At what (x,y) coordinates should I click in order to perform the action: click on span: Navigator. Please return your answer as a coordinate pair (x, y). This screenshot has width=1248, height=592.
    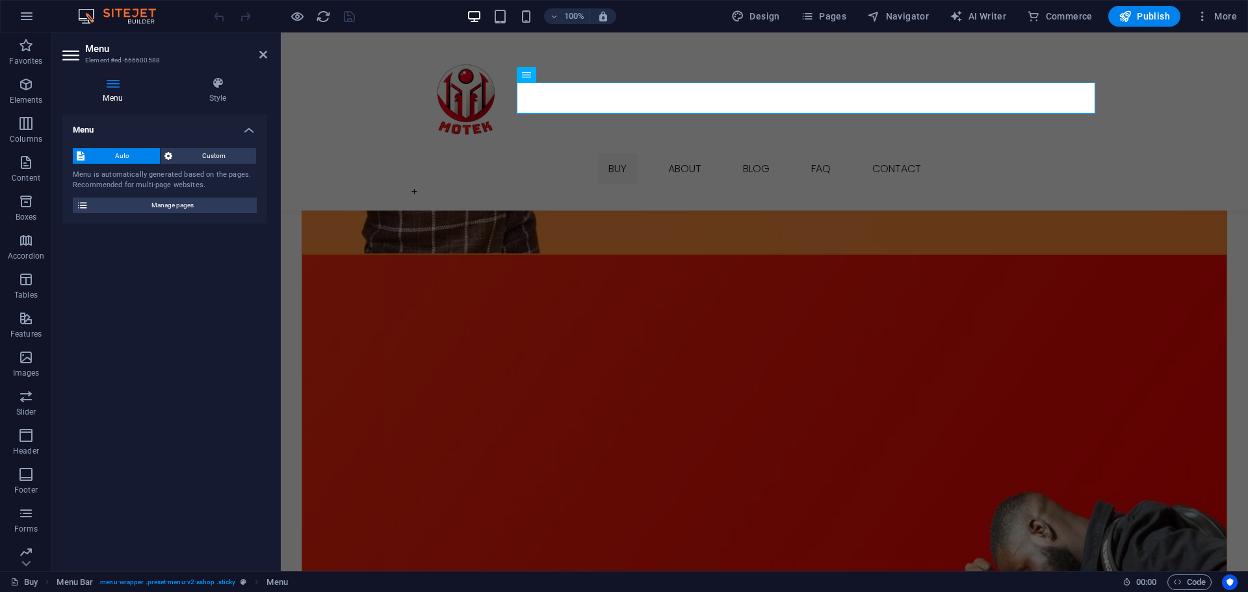
    Looking at the image, I should click on (898, 16).